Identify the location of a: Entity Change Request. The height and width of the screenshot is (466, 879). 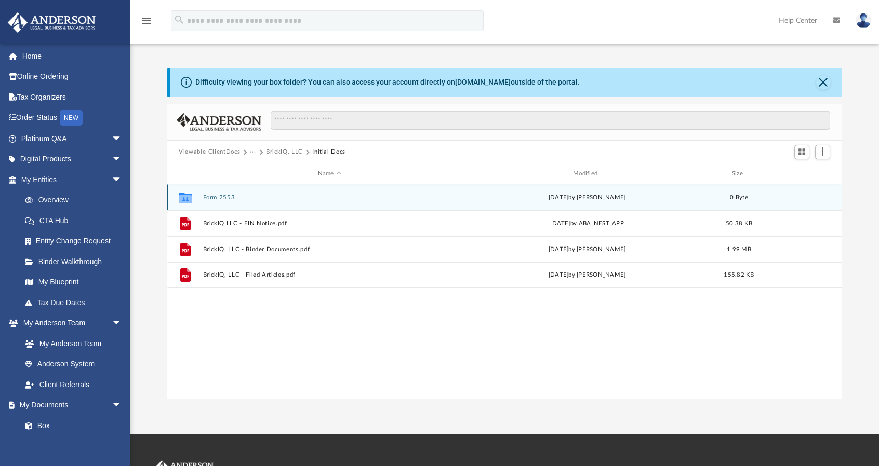
(76, 241).